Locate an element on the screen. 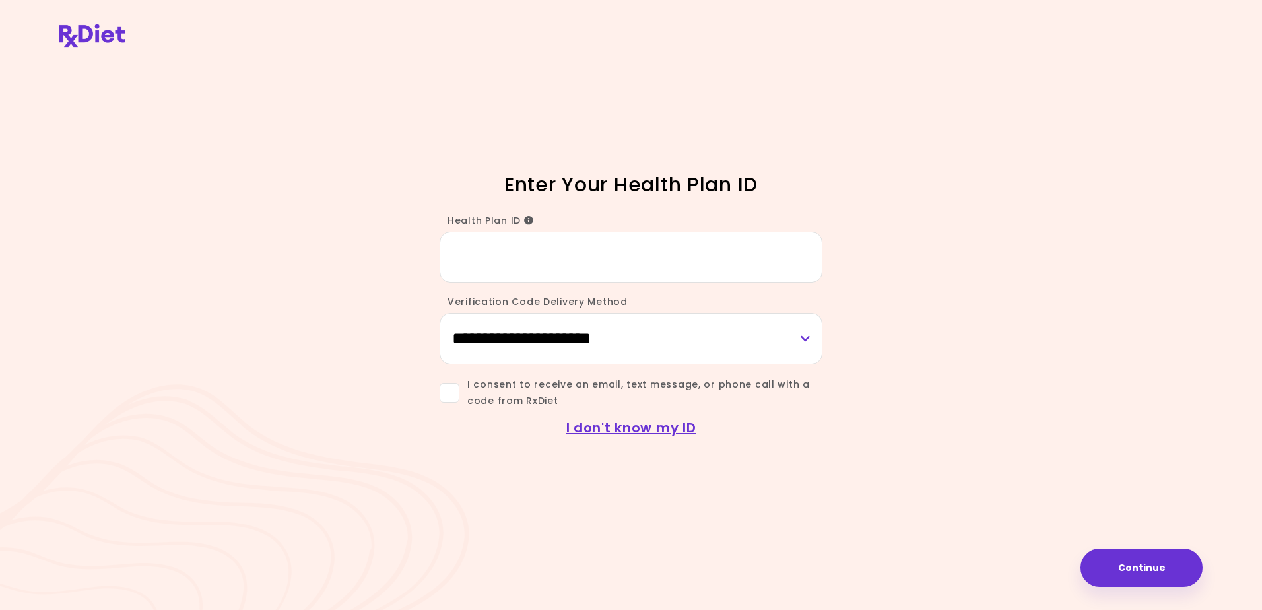 This screenshot has width=1262, height=610. i: Info is located at coordinates (529, 220).